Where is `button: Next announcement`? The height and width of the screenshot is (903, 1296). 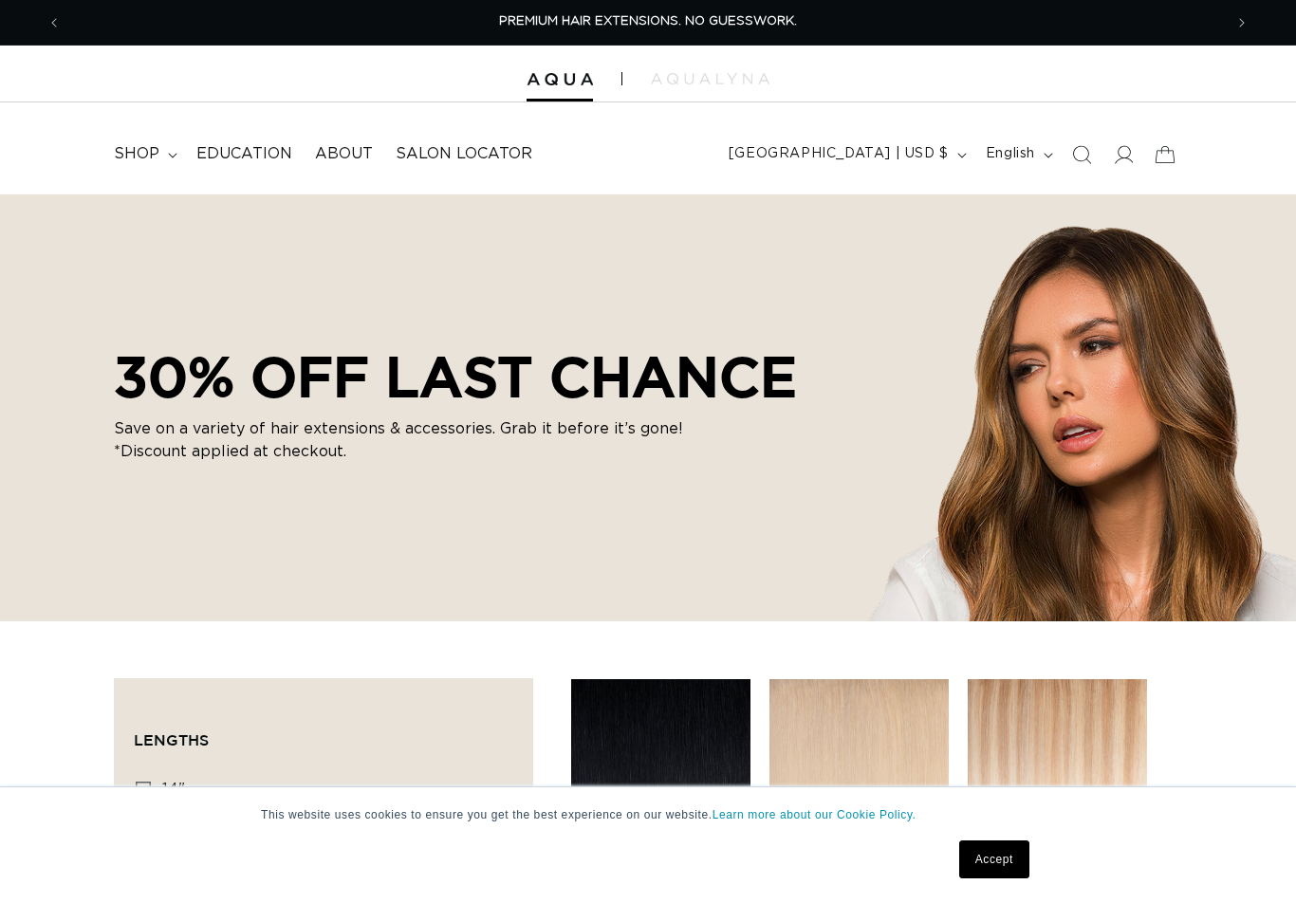 button: Next announcement is located at coordinates (1242, 23).